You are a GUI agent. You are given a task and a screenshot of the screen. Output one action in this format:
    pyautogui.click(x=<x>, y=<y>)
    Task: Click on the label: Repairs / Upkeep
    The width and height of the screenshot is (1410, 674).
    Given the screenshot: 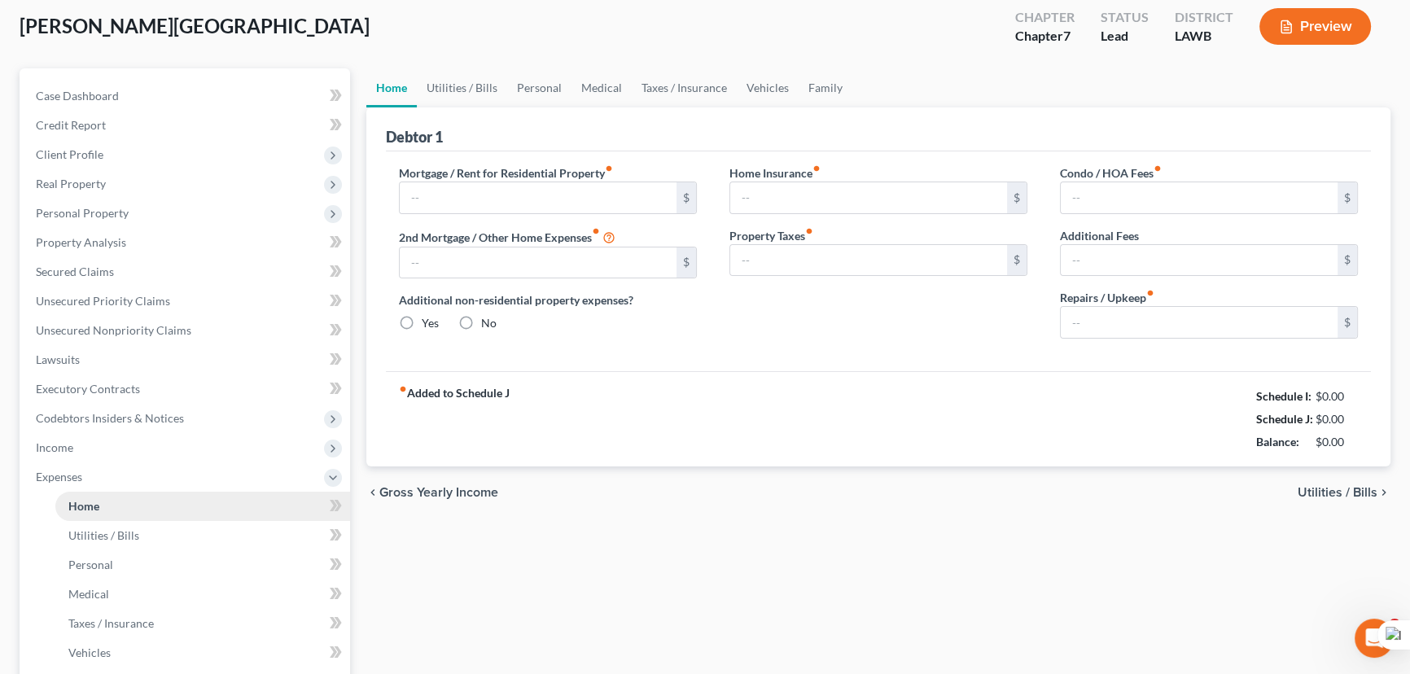 What is the action you would take?
    pyautogui.click(x=1107, y=297)
    